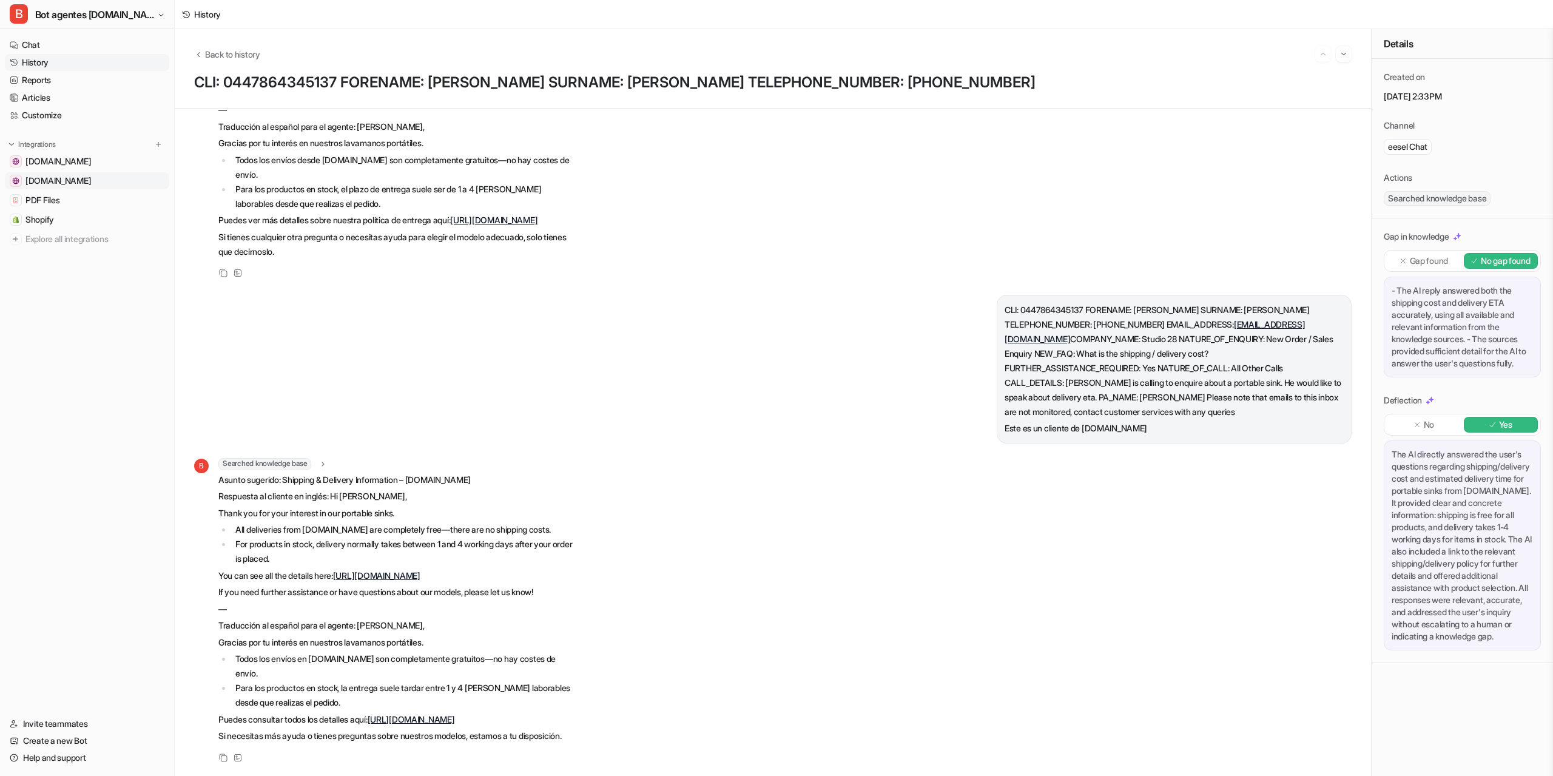  What do you see at coordinates (396, 576) in the screenshot?
I see `p: You can see all the details here:` at bounding box center [396, 576].